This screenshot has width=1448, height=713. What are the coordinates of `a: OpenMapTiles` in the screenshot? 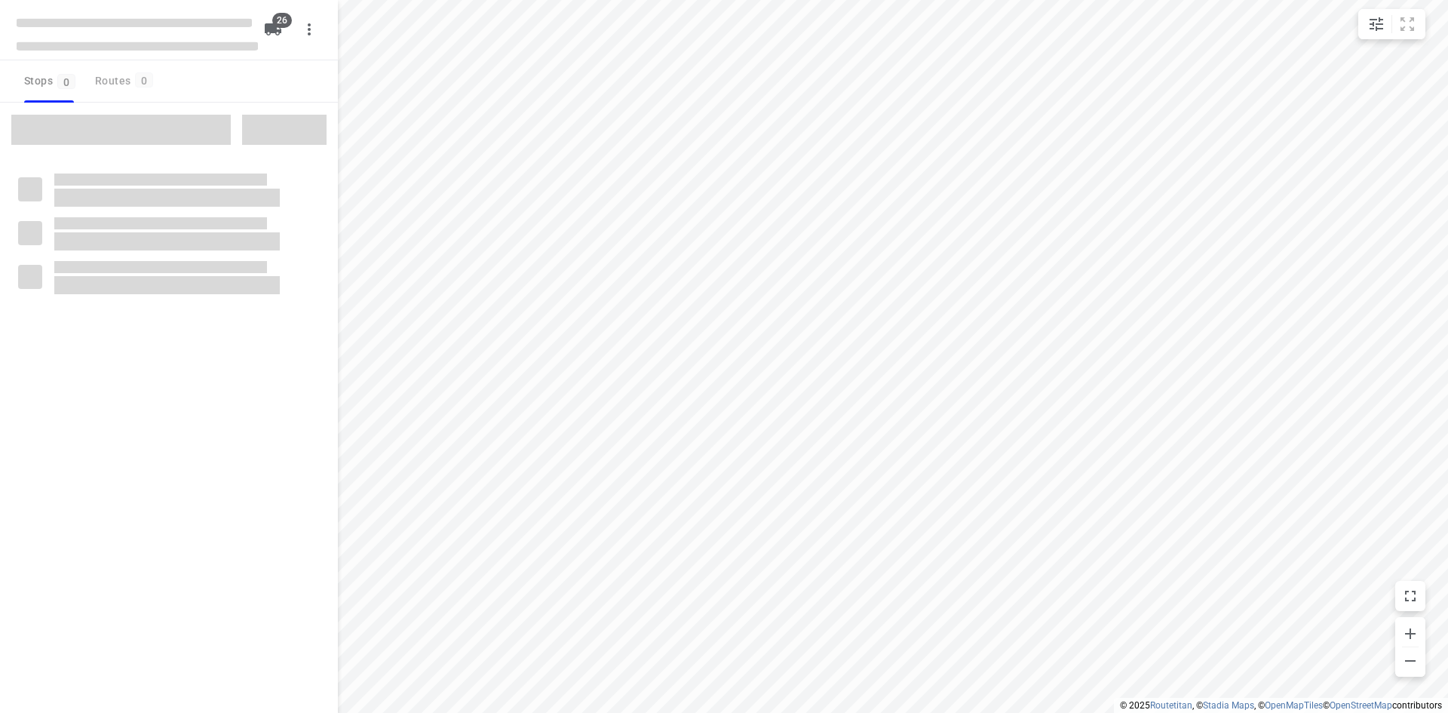 It's located at (1293, 705).